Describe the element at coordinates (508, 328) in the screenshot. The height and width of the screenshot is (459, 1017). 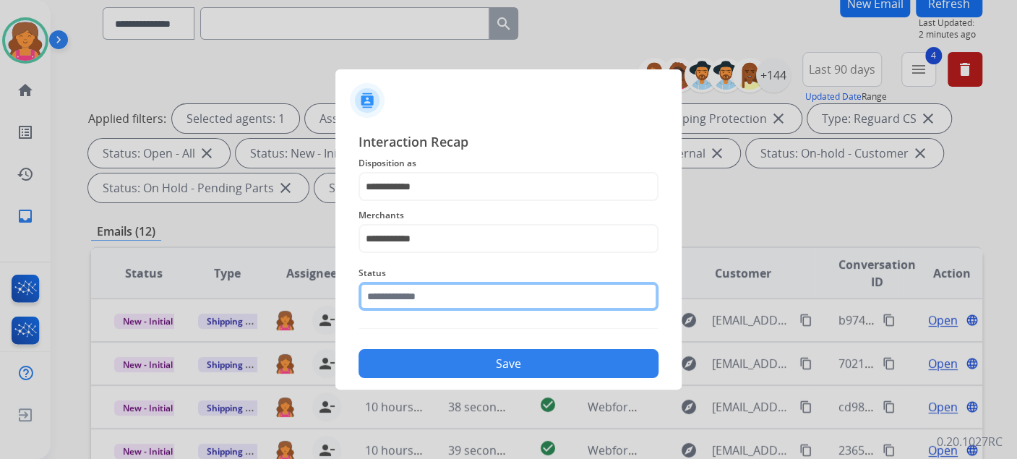
I see `img: contact-recap-line.svg` at that location.